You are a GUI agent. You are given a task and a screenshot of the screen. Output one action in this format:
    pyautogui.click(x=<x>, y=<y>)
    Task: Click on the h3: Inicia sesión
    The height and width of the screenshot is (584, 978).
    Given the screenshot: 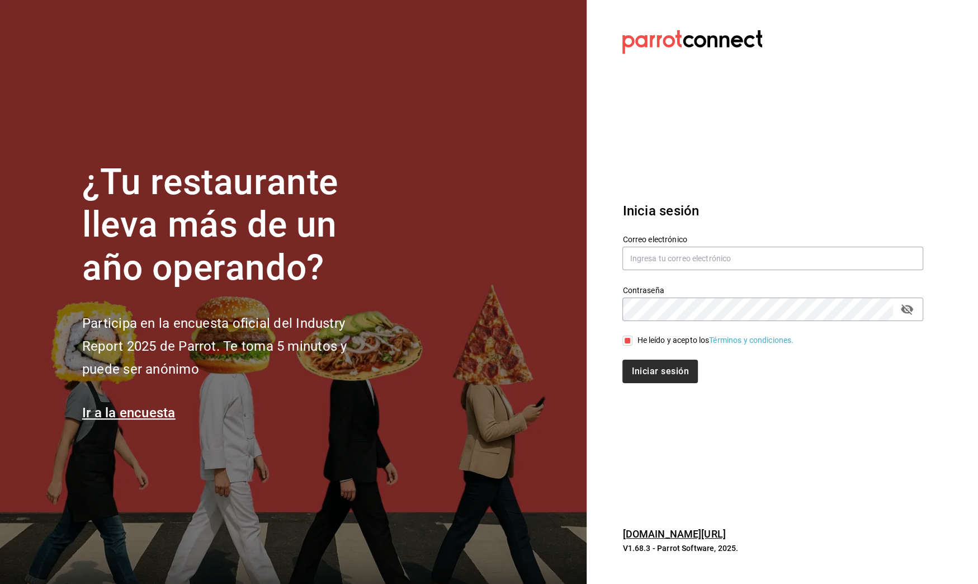 What is the action you would take?
    pyautogui.click(x=773, y=211)
    